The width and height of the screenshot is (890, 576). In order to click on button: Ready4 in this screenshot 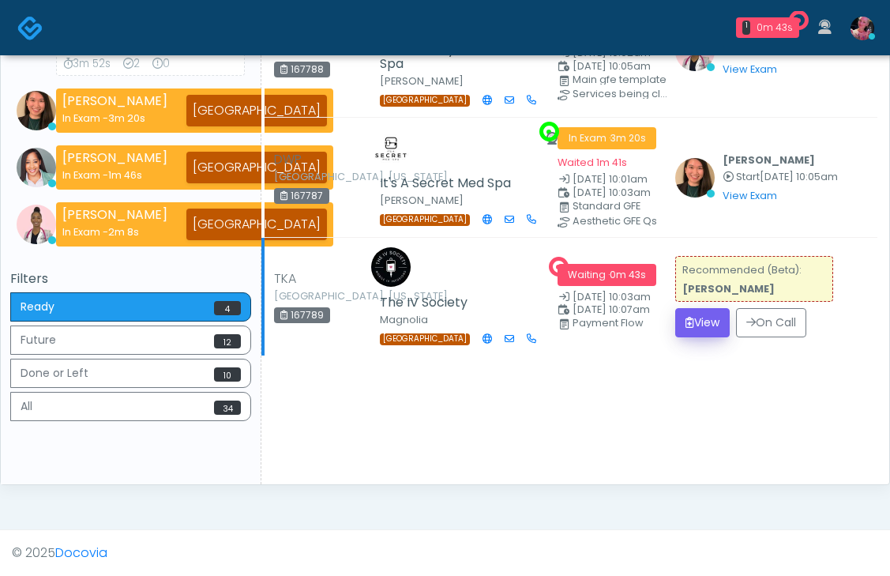, I will do `click(130, 306)`.